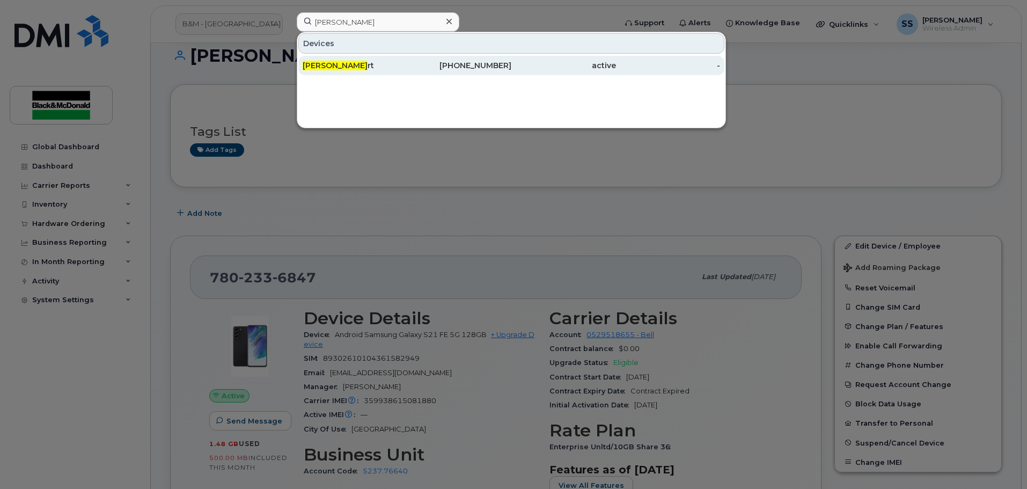 The width and height of the screenshot is (1027, 489). Describe the element at coordinates (511, 43) in the screenshot. I see `div: Devices` at that location.